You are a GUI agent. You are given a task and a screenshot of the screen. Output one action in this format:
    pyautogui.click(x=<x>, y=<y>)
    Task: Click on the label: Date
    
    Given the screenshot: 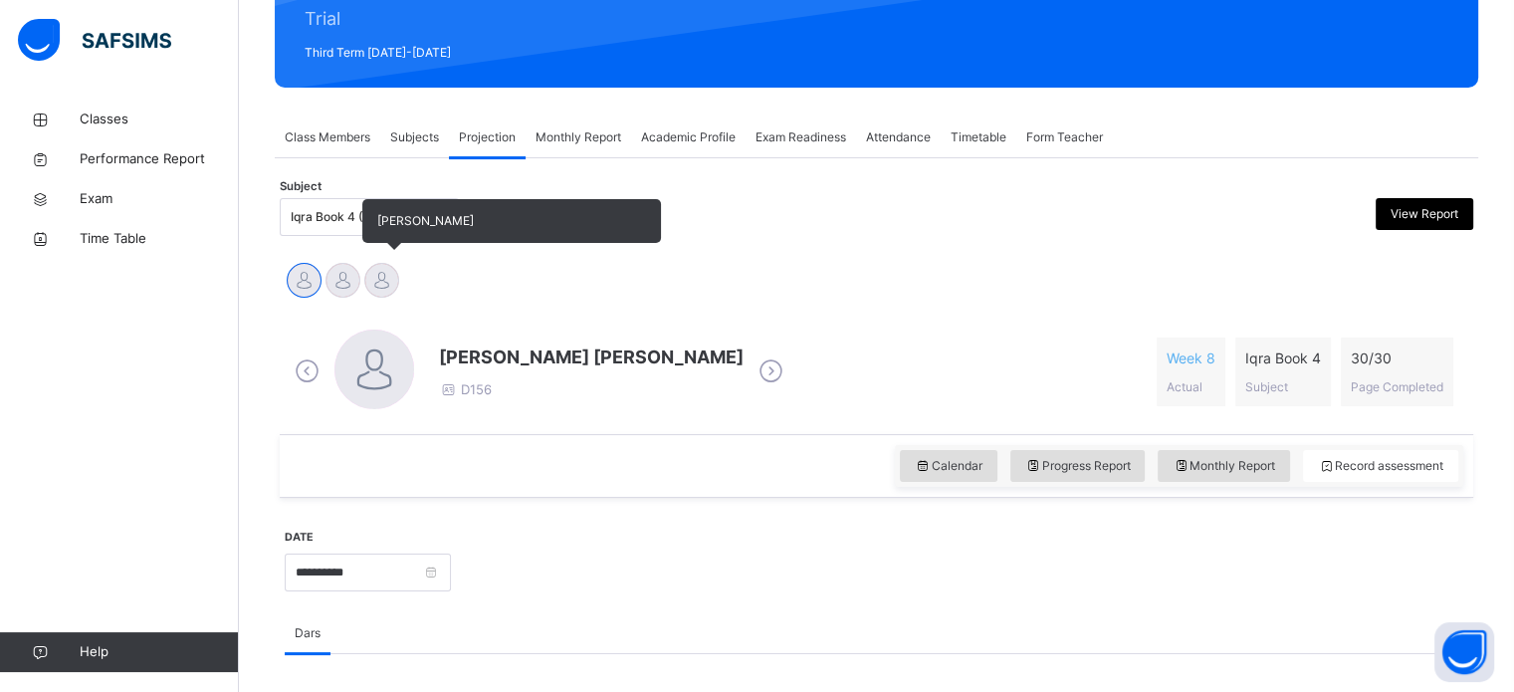 What is the action you would take?
    pyautogui.click(x=299, y=537)
    